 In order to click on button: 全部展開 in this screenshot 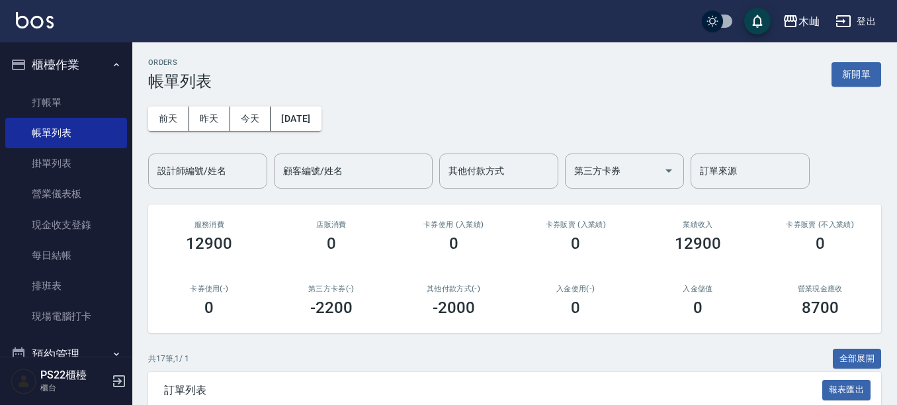, I will do `click(857, 358)`.